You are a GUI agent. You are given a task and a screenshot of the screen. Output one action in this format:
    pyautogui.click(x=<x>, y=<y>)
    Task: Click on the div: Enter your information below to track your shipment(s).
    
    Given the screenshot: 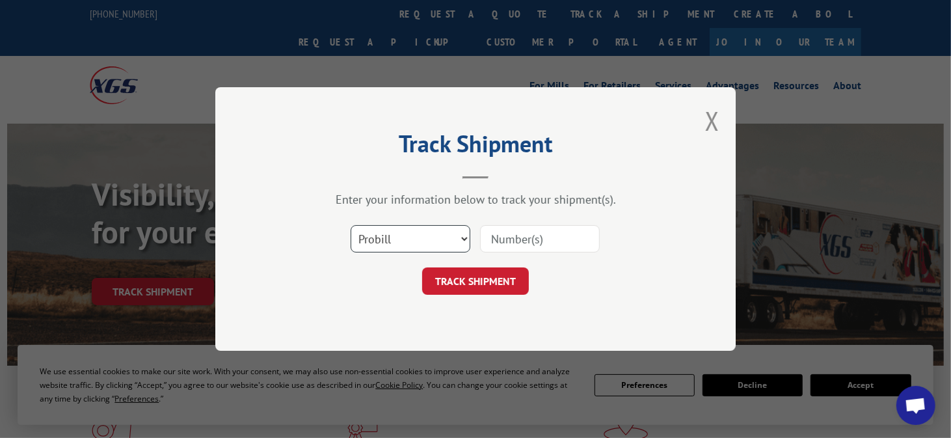 What is the action you would take?
    pyautogui.click(x=475, y=199)
    